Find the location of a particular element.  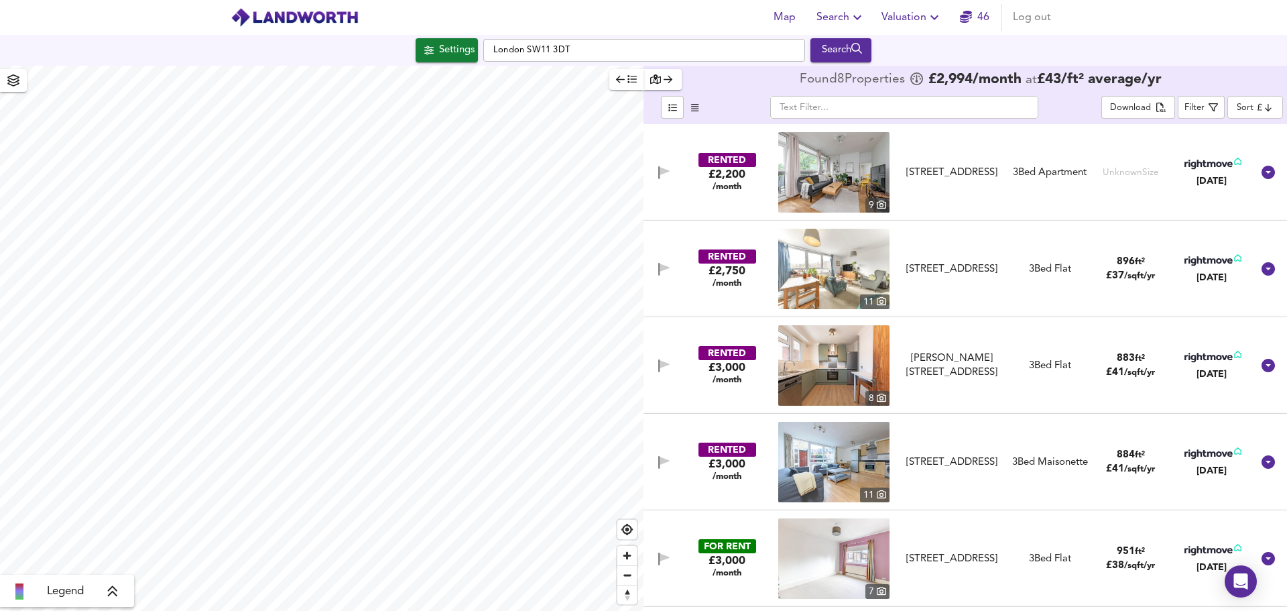

div: Download is located at coordinates (1131, 108).